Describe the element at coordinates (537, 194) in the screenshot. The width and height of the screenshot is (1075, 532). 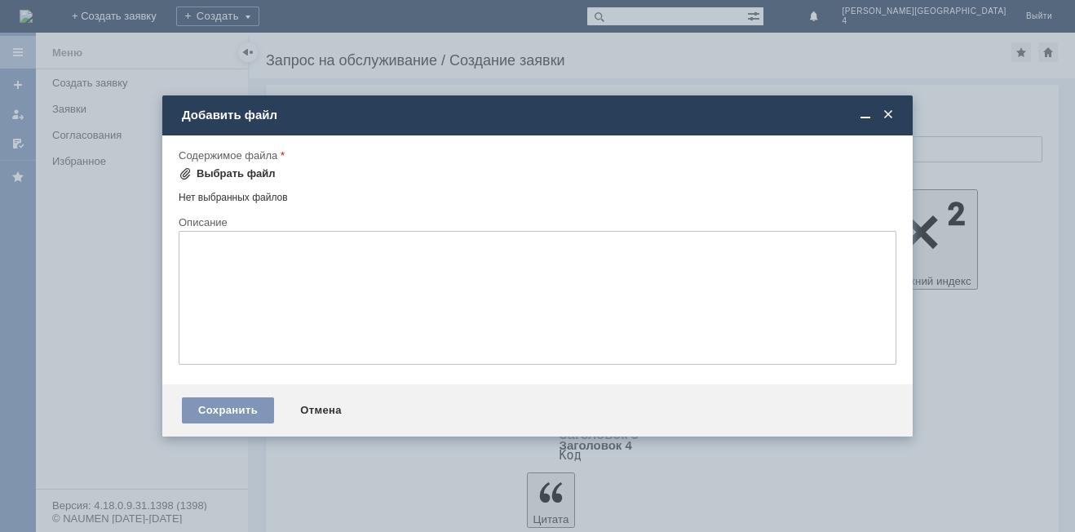
I see `div: Нет выбранных файлов` at that location.